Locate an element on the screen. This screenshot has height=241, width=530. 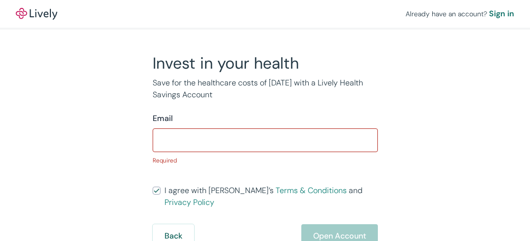
label: Email is located at coordinates (162, 118).